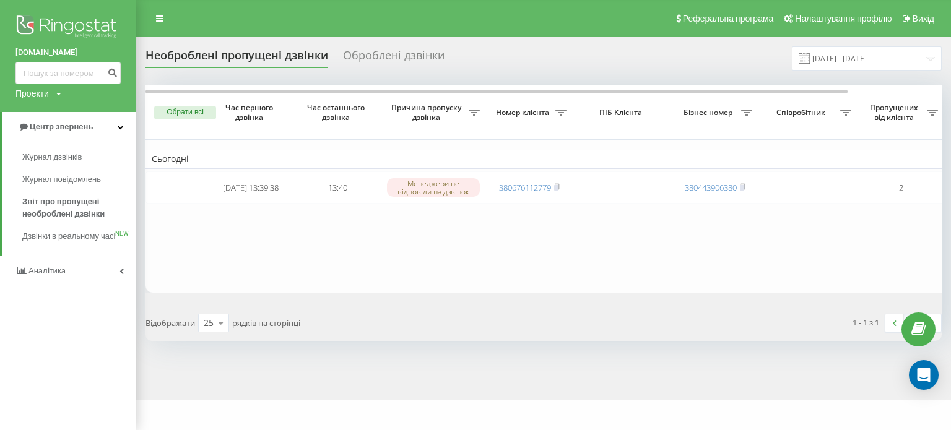 The image size is (951, 430). Describe the element at coordinates (710, 113) in the screenshot. I see `span: Бізнес номер` at that location.